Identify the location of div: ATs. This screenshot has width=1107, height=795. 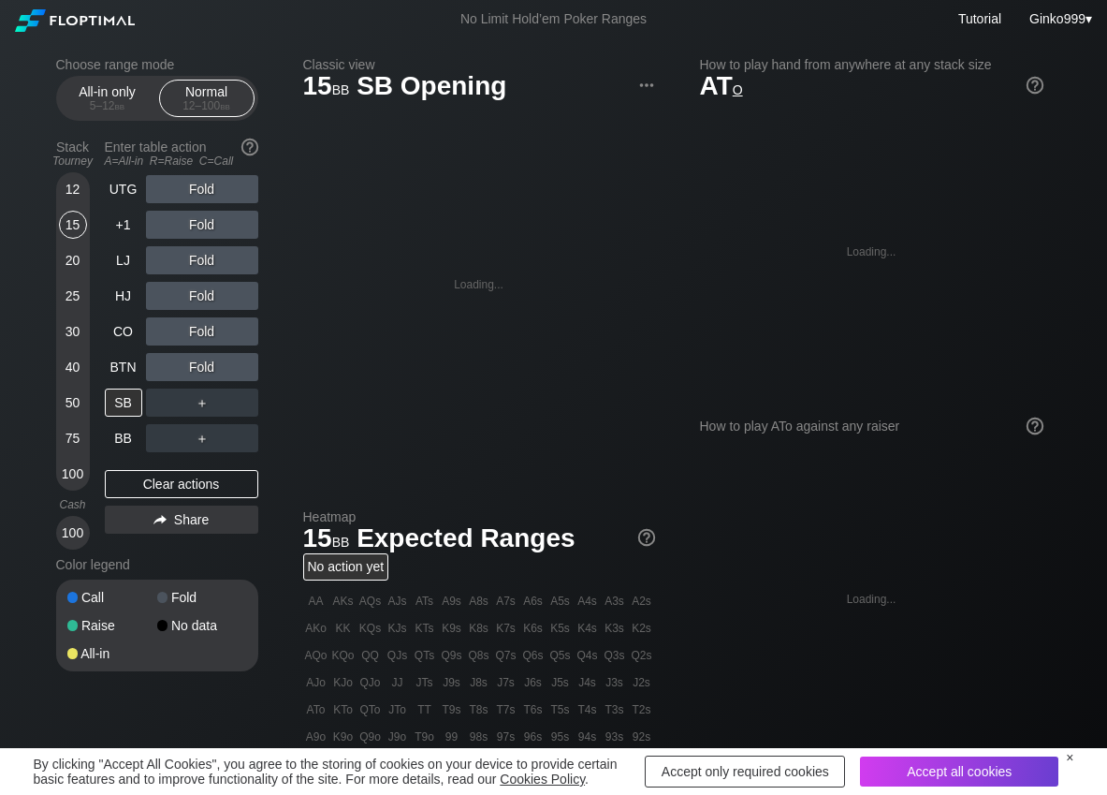
(425, 601).